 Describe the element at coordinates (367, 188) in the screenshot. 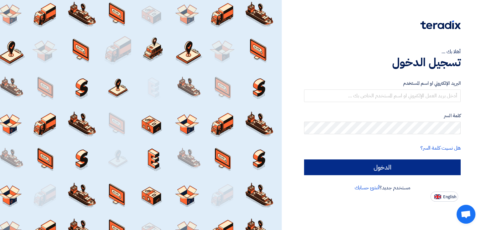

I see `a: أنشئ حسابك` at that location.